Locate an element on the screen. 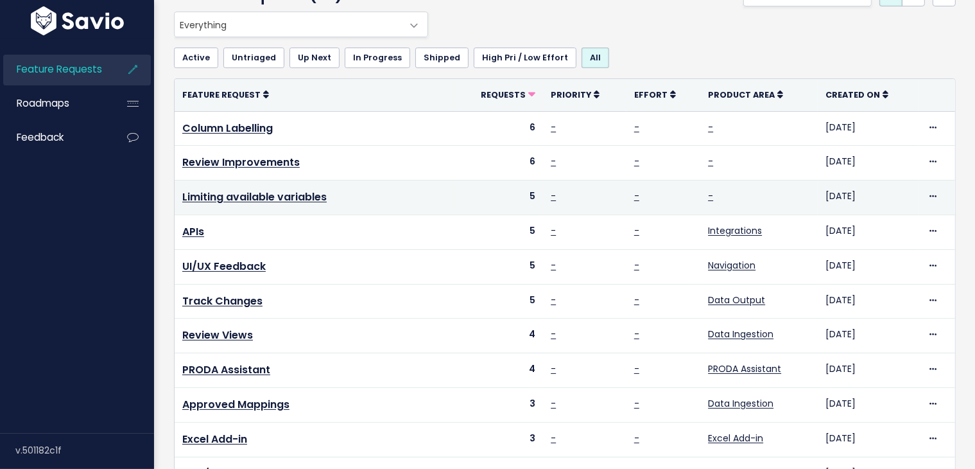 Image resolution: width=975 pixels, height=469 pixels. a: Product Area is located at coordinates (745, 94).